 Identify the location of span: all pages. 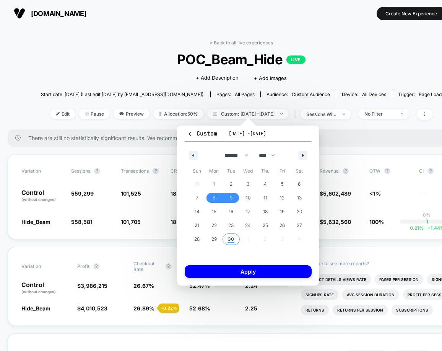
(245, 94).